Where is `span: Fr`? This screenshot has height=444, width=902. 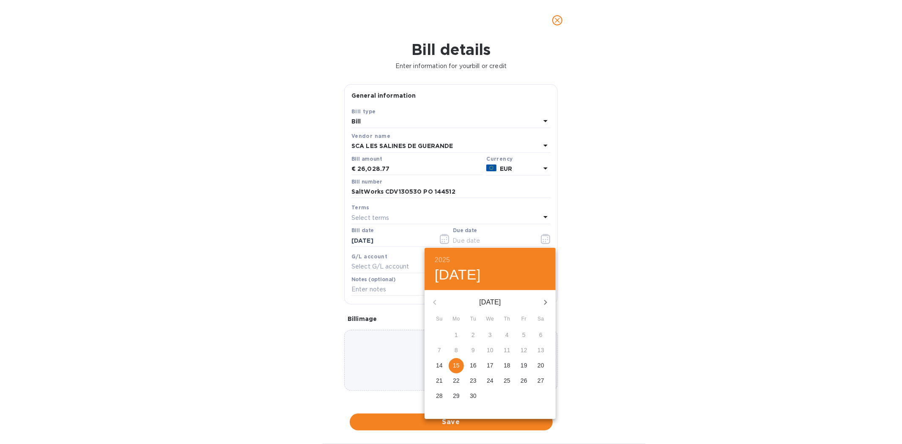
span: Fr is located at coordinates (524, 319).